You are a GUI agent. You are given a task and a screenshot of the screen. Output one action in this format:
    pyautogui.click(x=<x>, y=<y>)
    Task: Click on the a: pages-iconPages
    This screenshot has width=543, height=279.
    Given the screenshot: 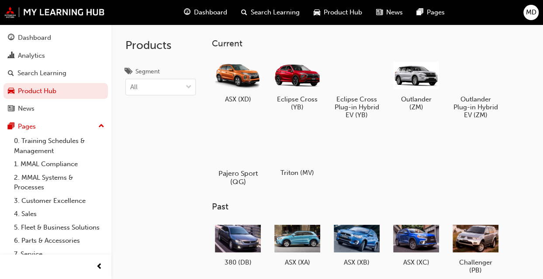 What is the action you would take?
    pyautogui.click(x=431, y=12)
    